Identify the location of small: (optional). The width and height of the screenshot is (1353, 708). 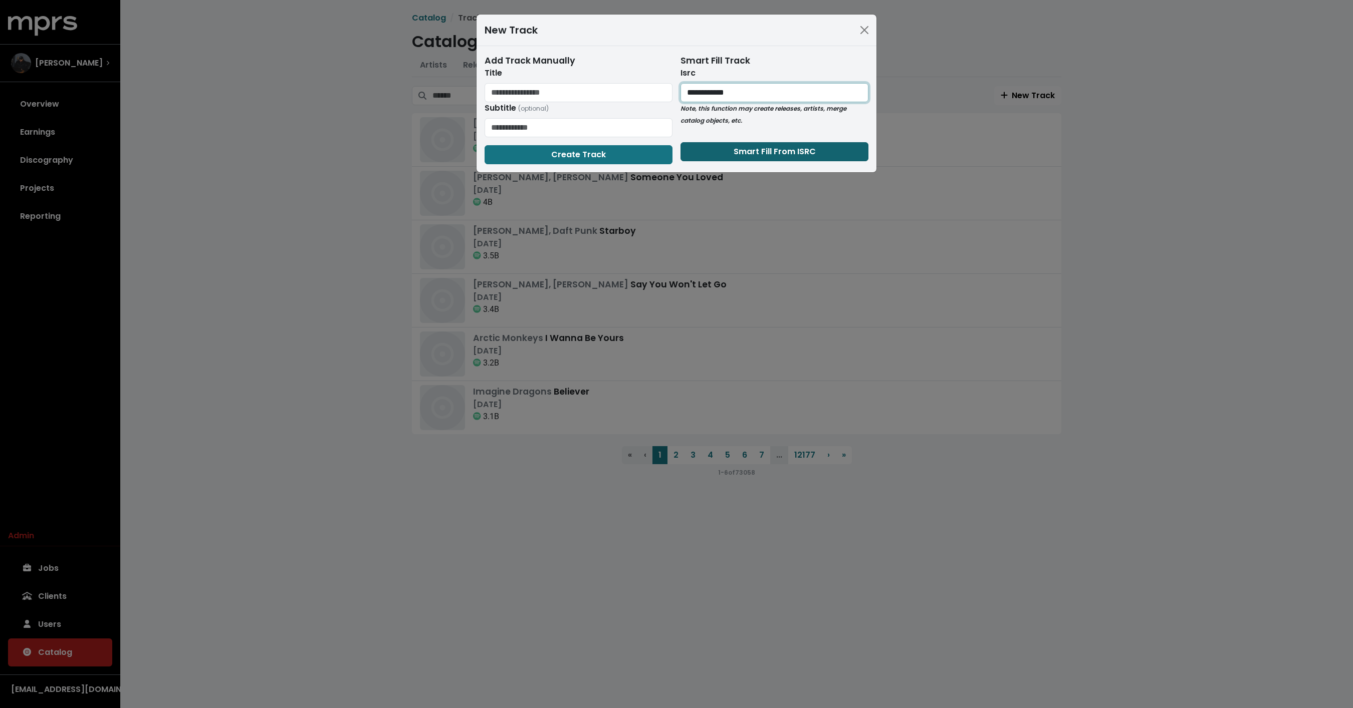
(533, 108).